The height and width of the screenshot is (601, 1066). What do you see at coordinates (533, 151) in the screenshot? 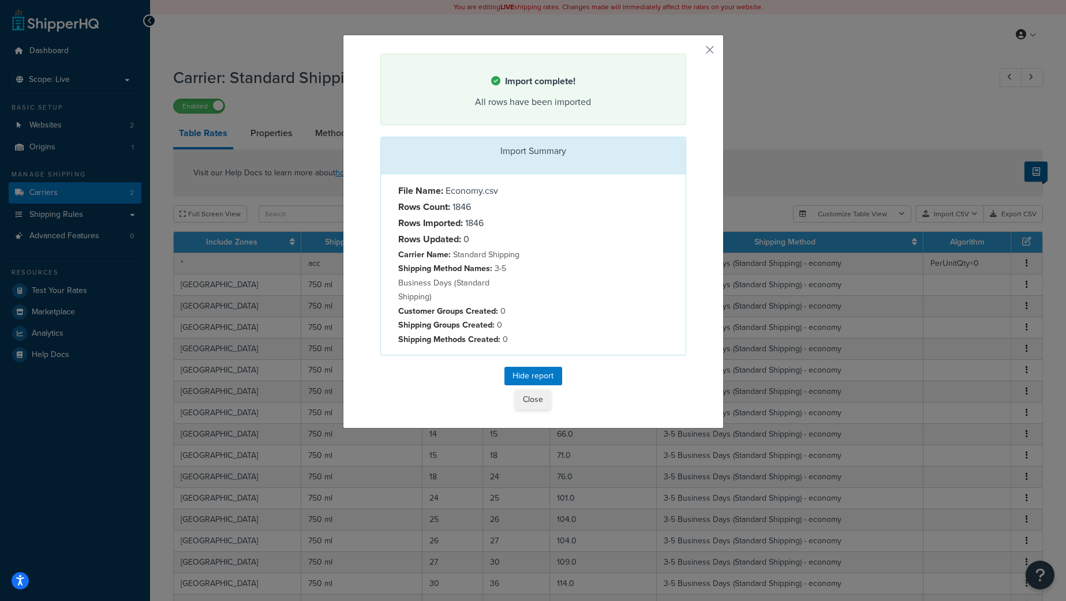
I see `h3: Import Summary` at bounding box center [533, 151].